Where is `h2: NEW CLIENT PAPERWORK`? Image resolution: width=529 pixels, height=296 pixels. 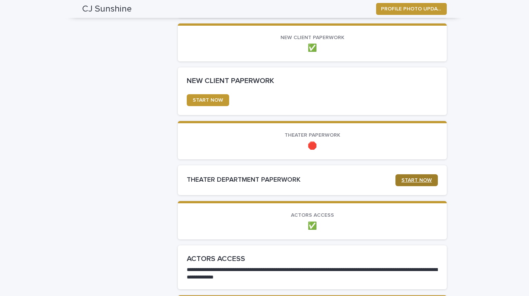 h2: NEW CLIENT PAPERWORK is located at coordinates (312, 81).